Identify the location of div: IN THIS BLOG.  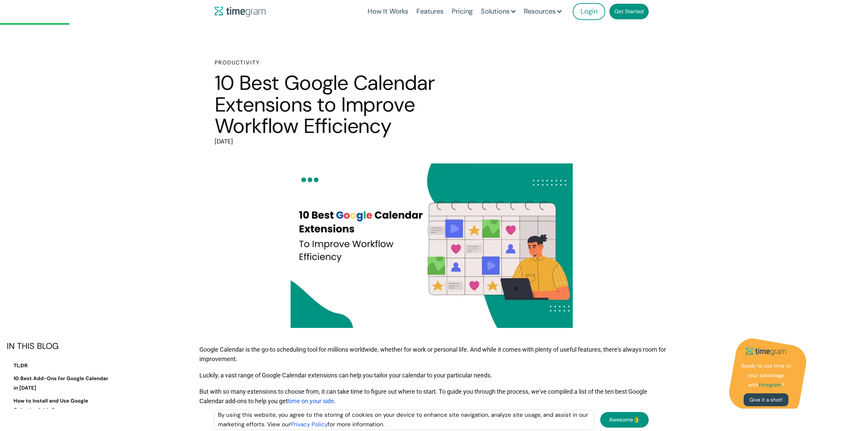
(58, 346).